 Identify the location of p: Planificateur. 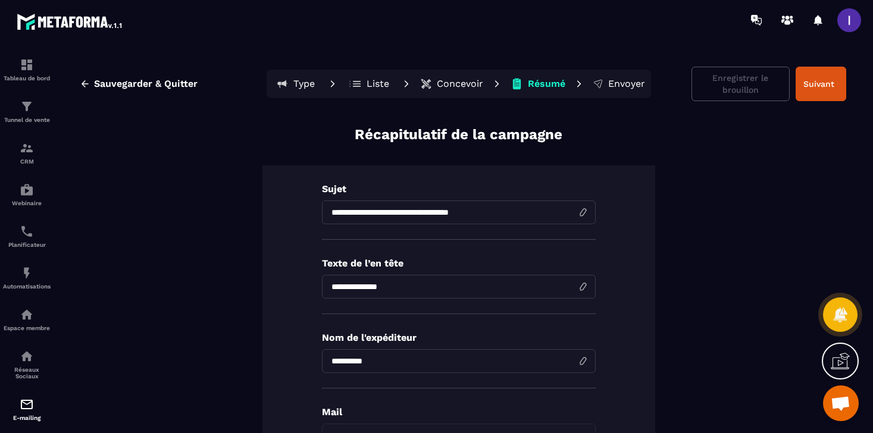
(27, 244).